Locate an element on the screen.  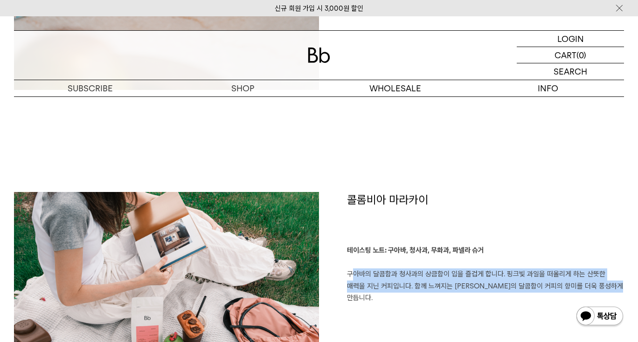
p: SUBSCRIBE is located at coordinates (90, 88).